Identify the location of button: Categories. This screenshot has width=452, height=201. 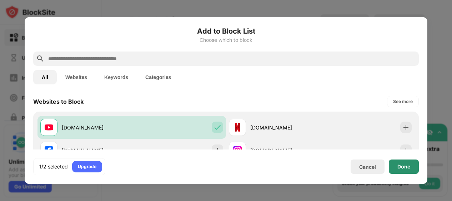
(158, 77).